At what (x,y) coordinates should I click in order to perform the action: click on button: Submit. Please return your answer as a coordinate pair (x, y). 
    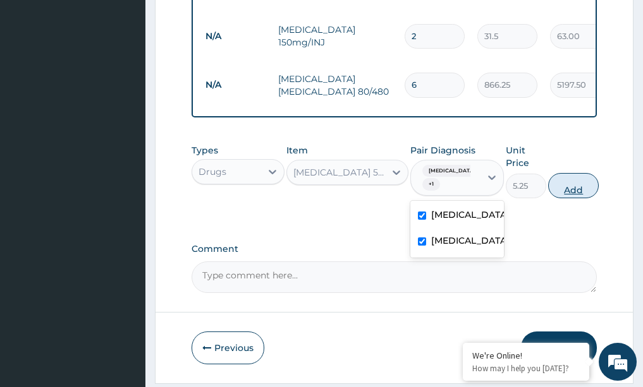
    Looking at the image, I should click on (559, 348).